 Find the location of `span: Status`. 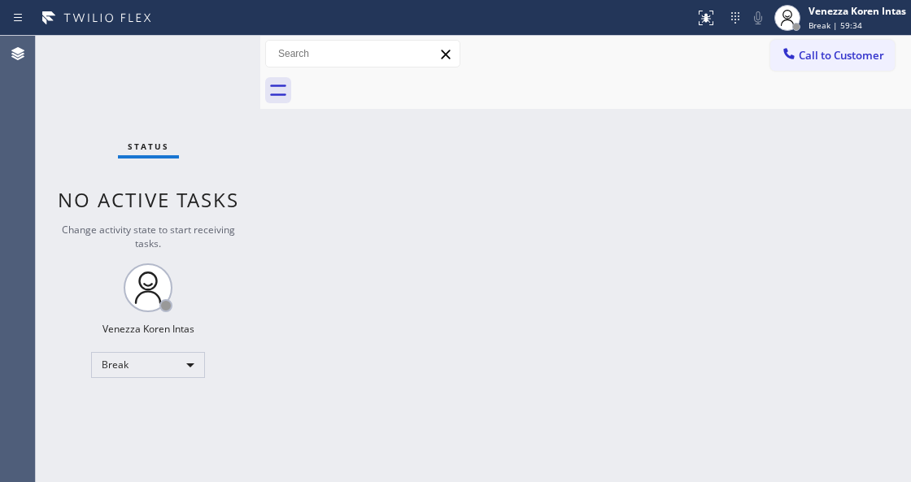

span: Status is located at coordinates (148, 146).